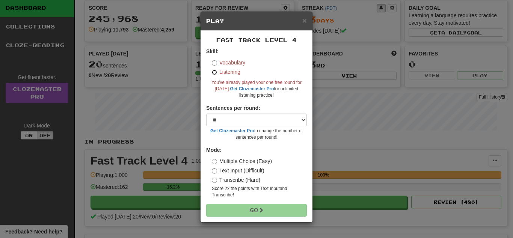 Image resolution: width=513 pixels, height=238 pixels. I want to click on button: Close, so click(305, 20).